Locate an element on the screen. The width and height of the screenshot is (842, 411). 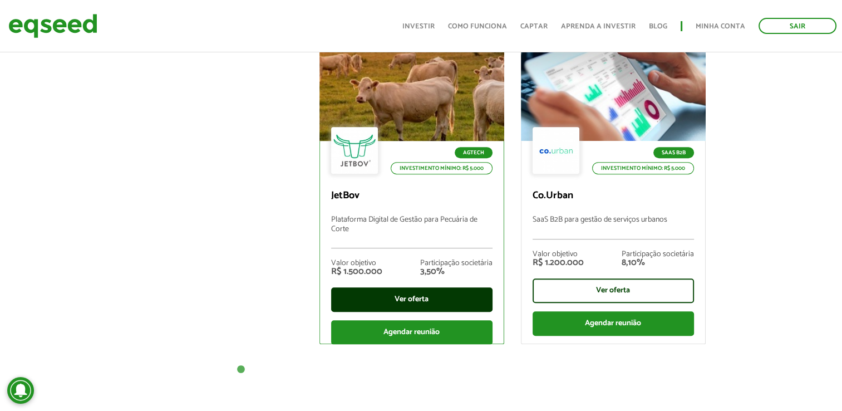
img: EqSeed is located at coordinates (53, 26).